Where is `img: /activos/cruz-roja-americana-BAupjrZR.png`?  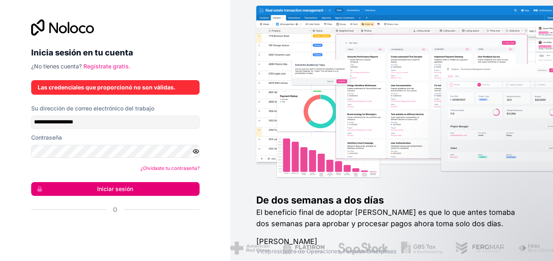 img: /activos/cruz-roja-americana-BAupjrZR.png is located at coordinates (249, 248).